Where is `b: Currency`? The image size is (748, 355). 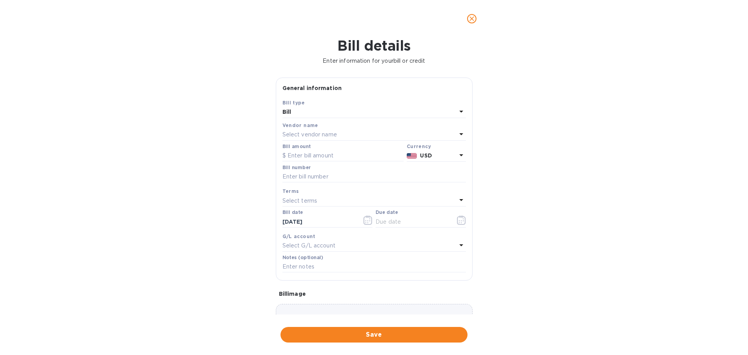
b: Currency is located at coordinates (419, 146).